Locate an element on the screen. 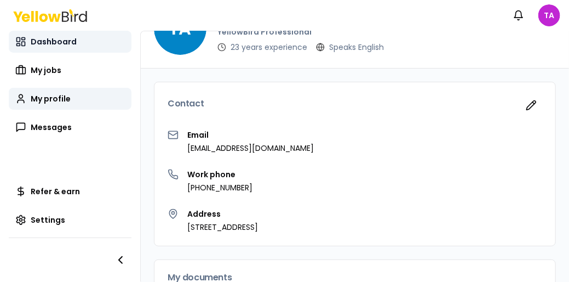  a: Dashboard is located at coordinates (70, 42).